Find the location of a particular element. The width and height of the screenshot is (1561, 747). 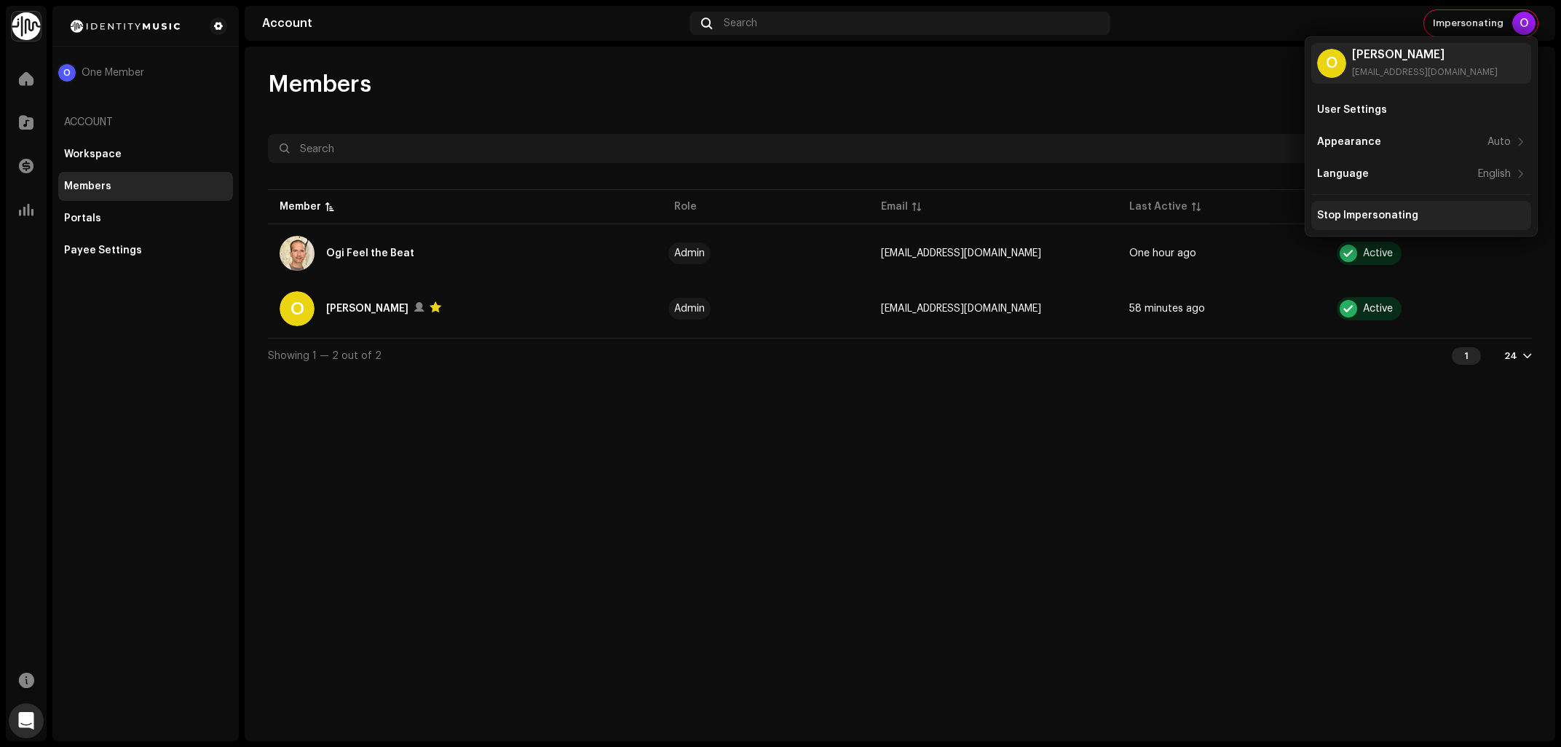

re-m-nav-item: Appearance is located at coordinates (1421, 142).